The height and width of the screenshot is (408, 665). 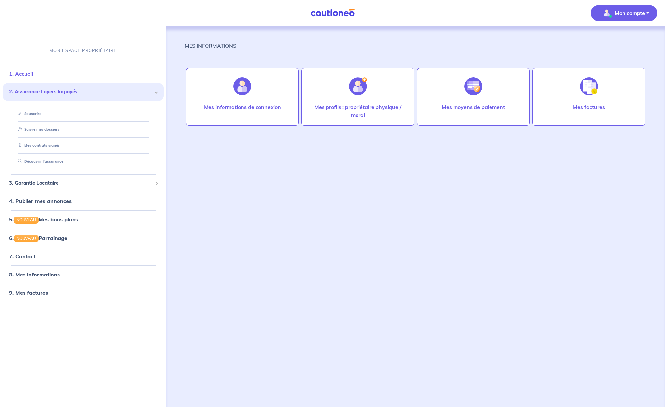 What do you see at coordinates (473, 86) in the screenshot?
I see `img: illu_credit_card_no_anim.svg` at bounding box center [473, 86].